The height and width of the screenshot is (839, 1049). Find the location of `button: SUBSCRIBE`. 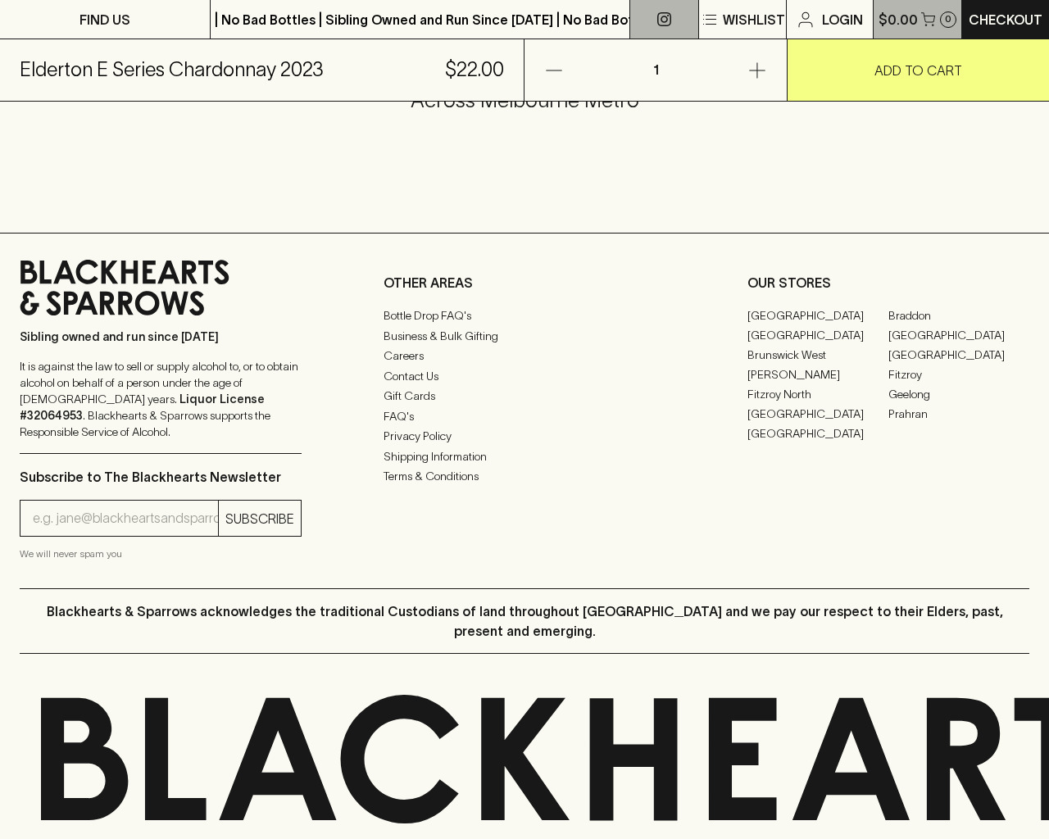

button: SUBSCRIBE is located at coordinates (260, 518).